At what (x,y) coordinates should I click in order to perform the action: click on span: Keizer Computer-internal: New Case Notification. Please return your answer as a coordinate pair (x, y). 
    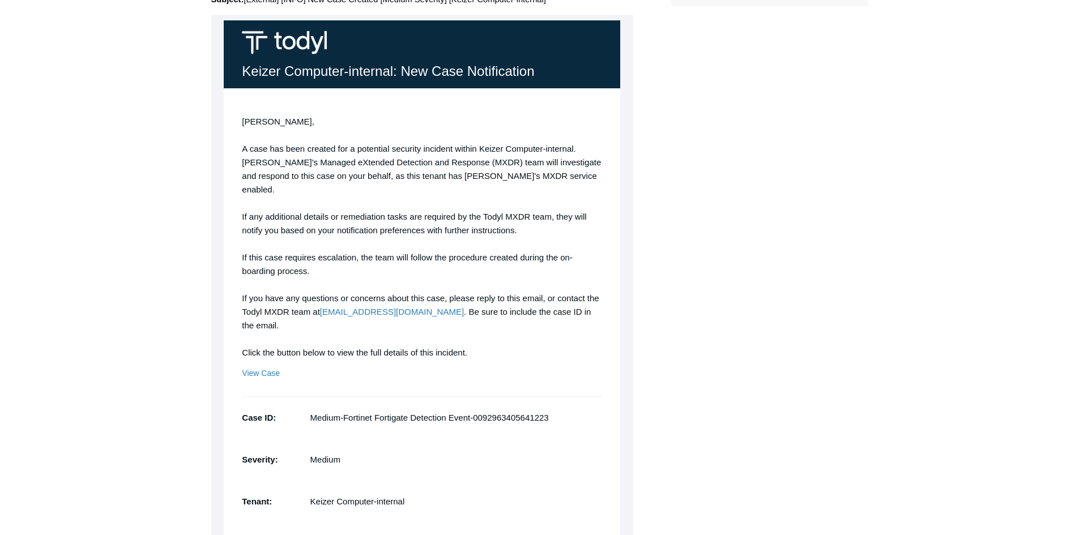
    Looking at the image, I should click on (388, 71).